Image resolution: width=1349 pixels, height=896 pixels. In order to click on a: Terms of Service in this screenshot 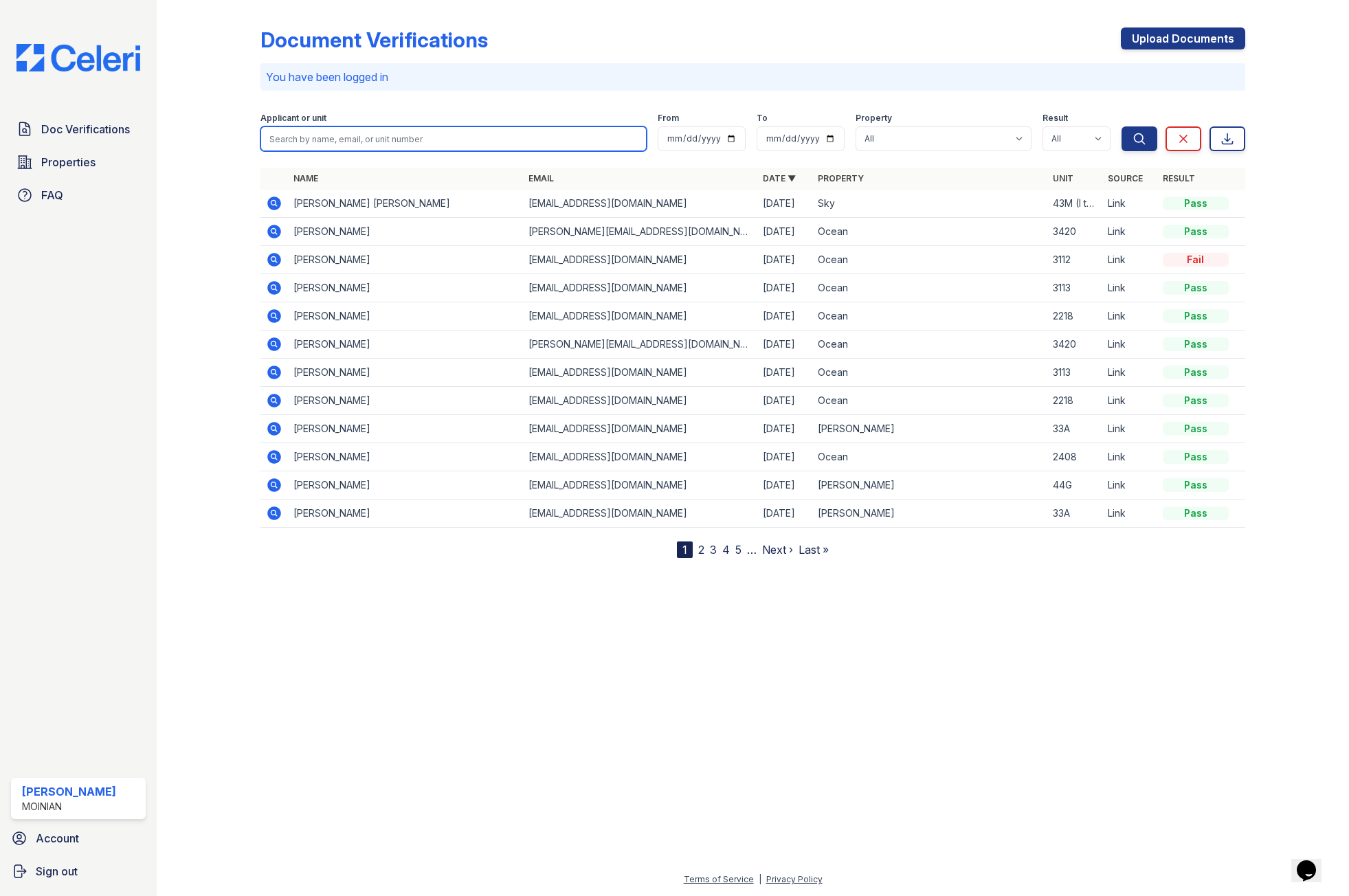, I will do `click(719, 878)`.